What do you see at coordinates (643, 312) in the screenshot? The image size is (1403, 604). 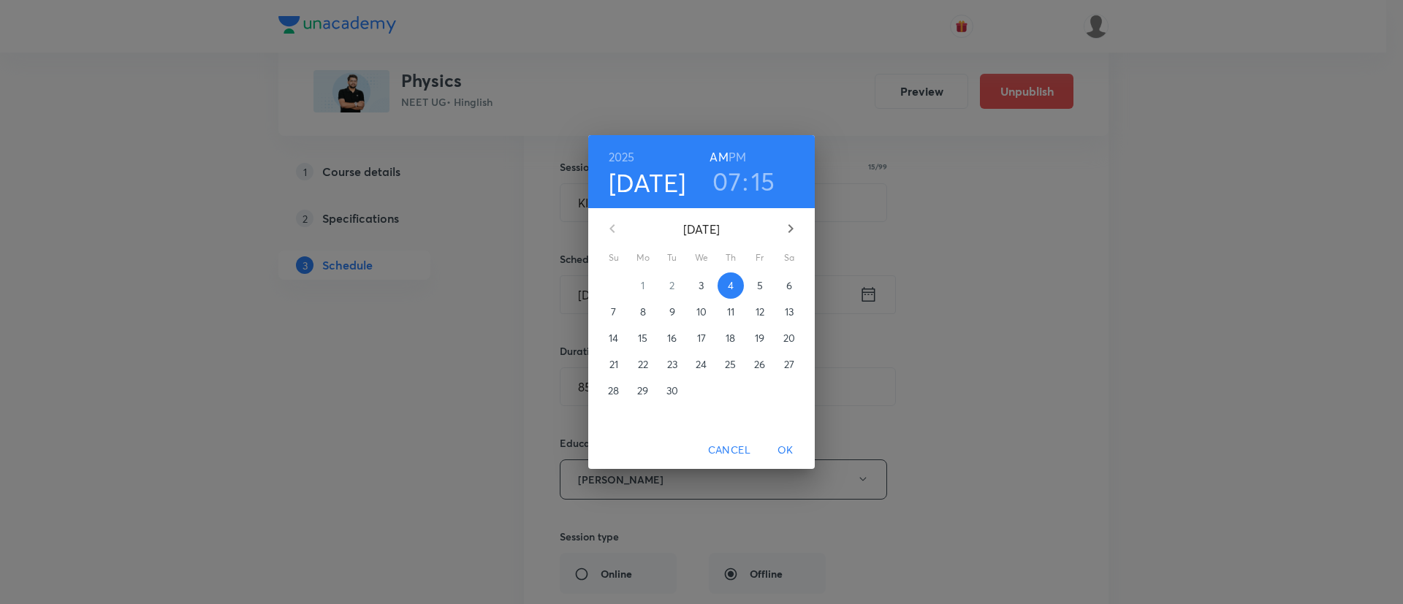 I see `p: 8` at bounding box center [643, 312].